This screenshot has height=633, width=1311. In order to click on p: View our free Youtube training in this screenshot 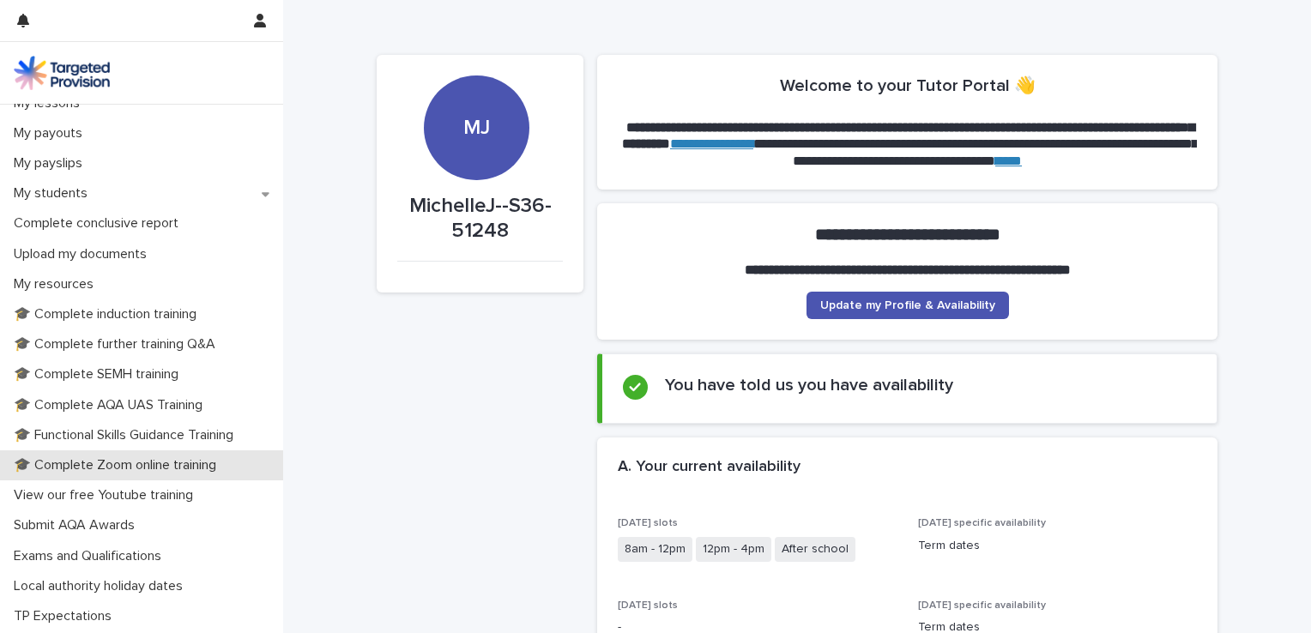, I will do `click(106, 495)`.